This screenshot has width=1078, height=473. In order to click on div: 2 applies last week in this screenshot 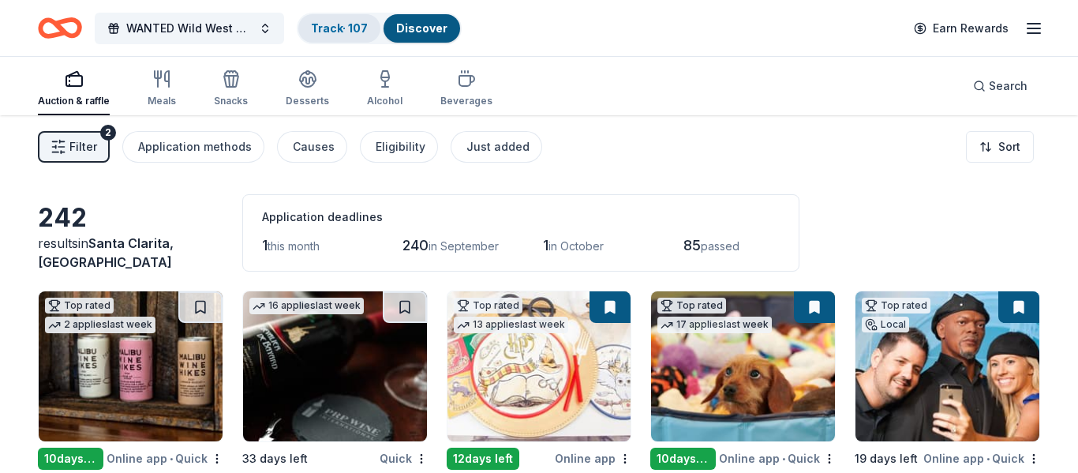, I will do `click(100, 324)`.